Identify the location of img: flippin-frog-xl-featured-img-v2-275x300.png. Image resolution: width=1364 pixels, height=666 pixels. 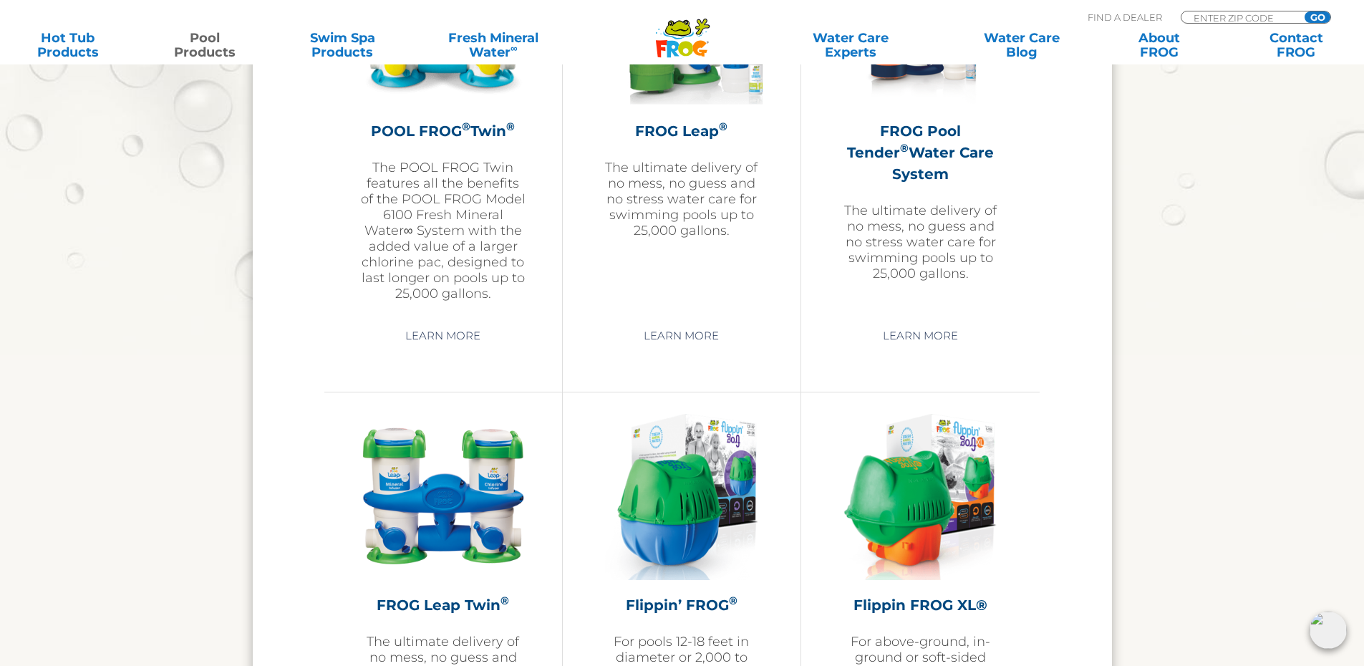
(920, 497).